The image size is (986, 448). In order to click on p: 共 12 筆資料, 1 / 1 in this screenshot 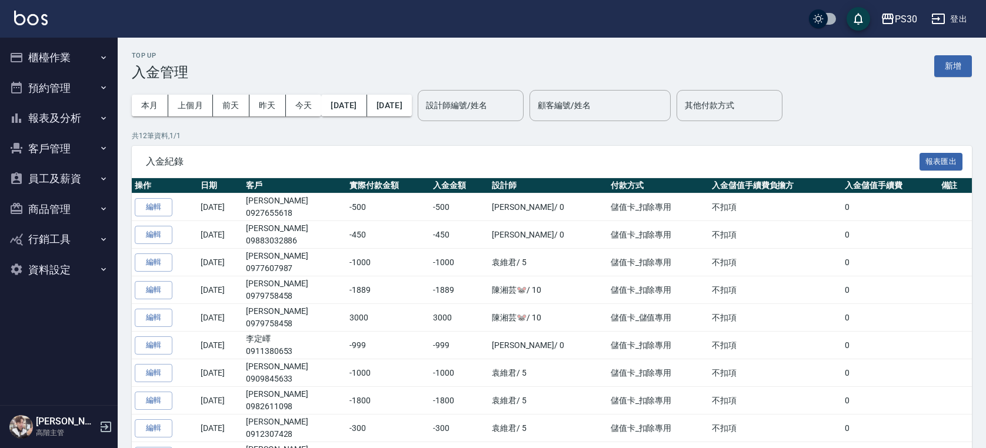, I will do `click(552, 136)`.